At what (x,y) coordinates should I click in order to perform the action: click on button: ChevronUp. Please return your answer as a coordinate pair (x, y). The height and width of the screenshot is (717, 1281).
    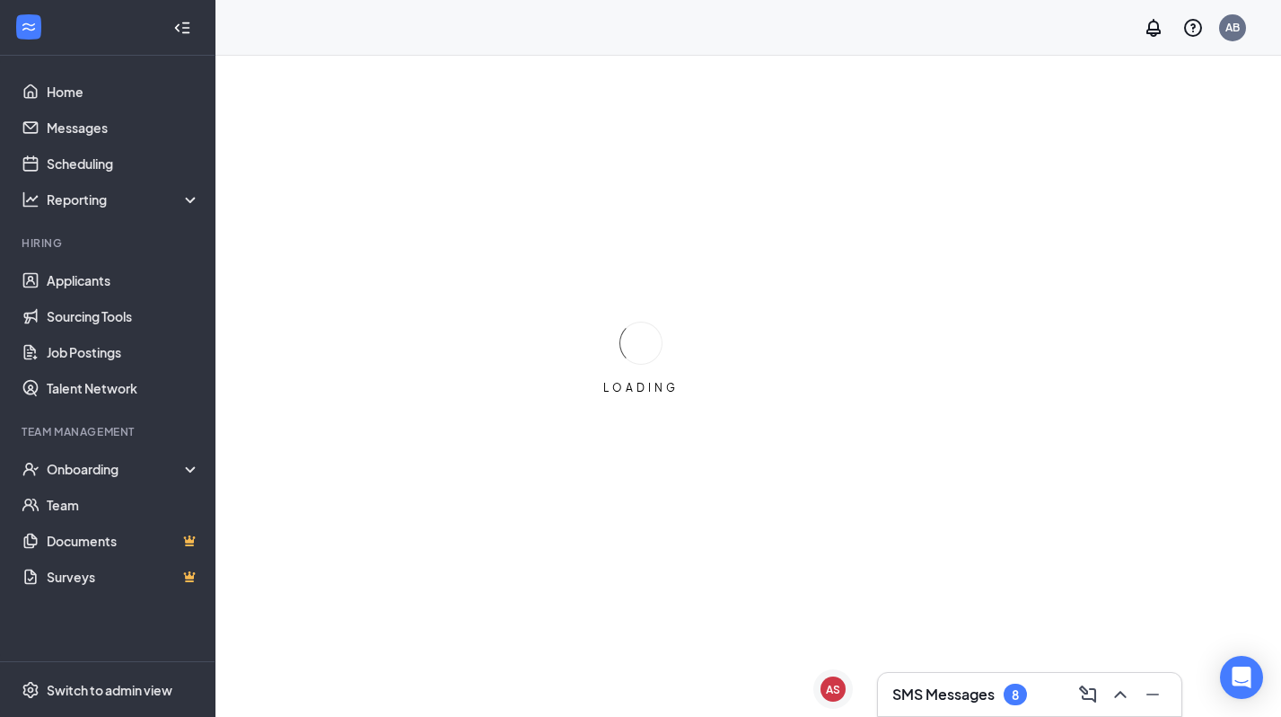
    Looking at the image, I should click on (1121, 694).